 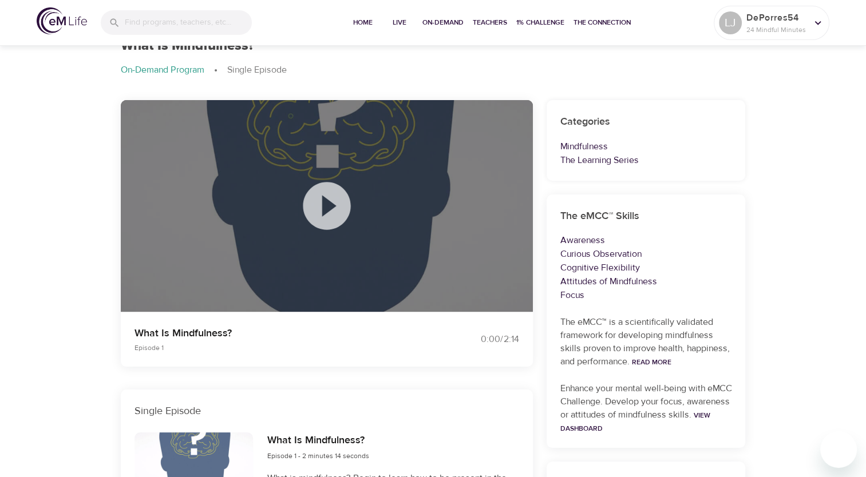 What do you see at coordinates (646, 295) in the screenshot?
I see `p: Focus` at bounding box center [646, 295].